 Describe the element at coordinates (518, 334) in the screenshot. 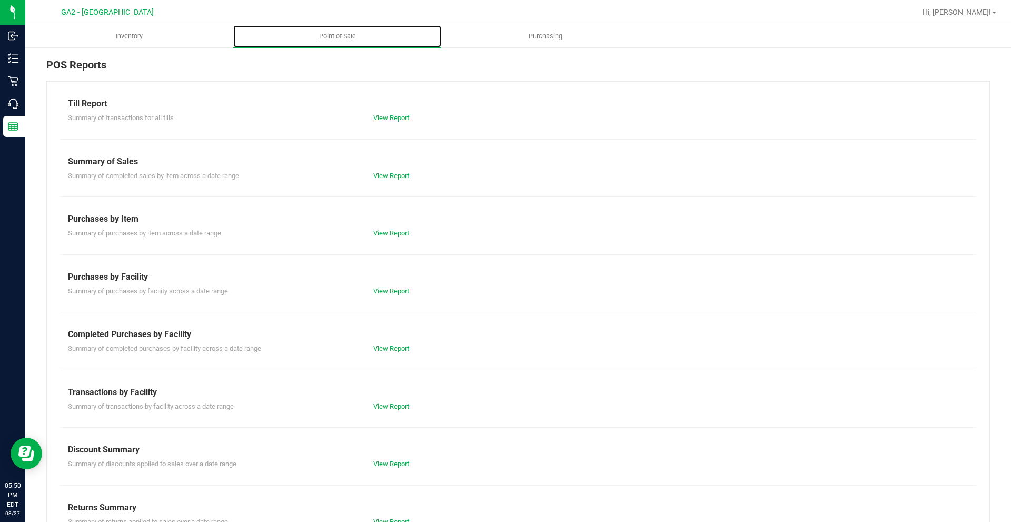

I see `div: Completed Purchases by Facility` at that location.